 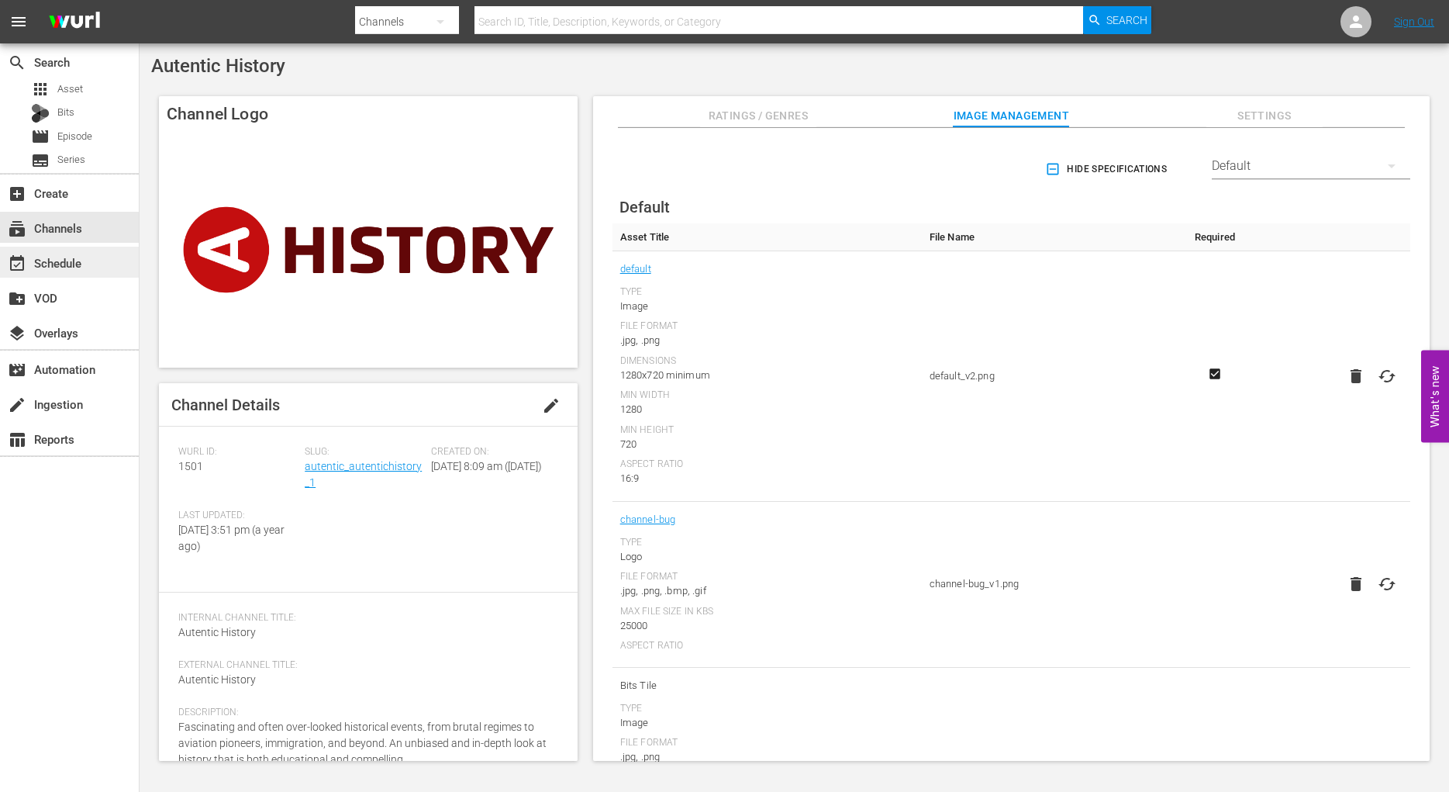 What do you see at coordinates (636, 269) in the screenshot?
I see `a: default` at bounding box center [636, 269].